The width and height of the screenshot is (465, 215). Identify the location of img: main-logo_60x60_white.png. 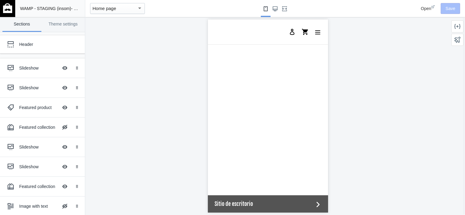
(8, 8).